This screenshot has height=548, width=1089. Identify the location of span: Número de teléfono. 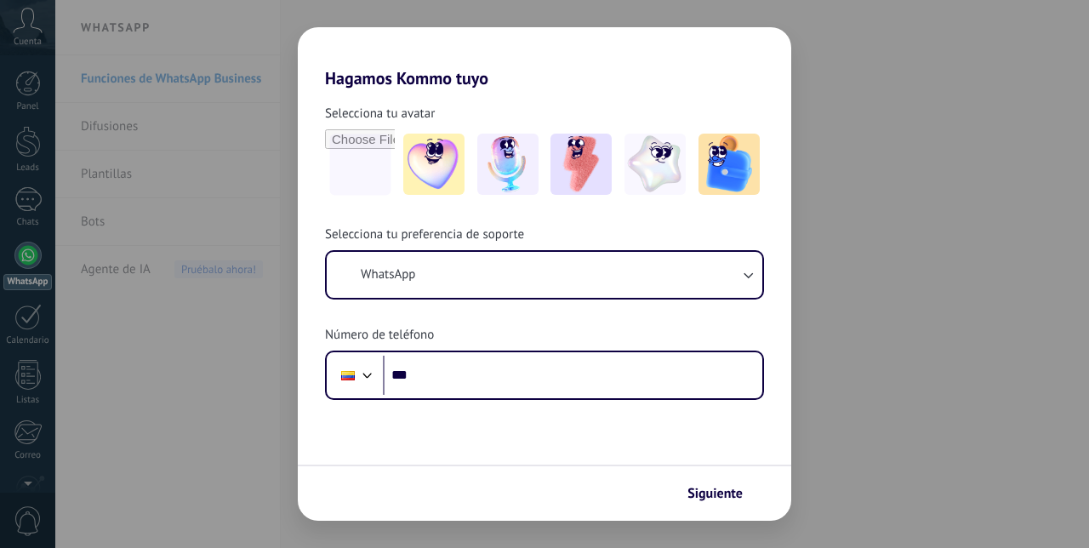
(379, 335).